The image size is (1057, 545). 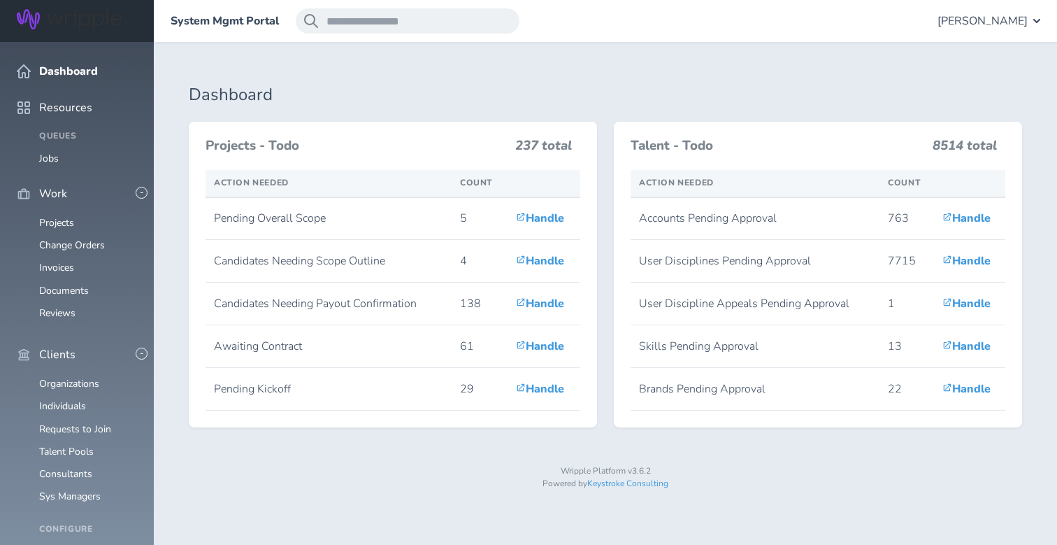 I want to click on p: Powered by, so click(x=605, y=484).